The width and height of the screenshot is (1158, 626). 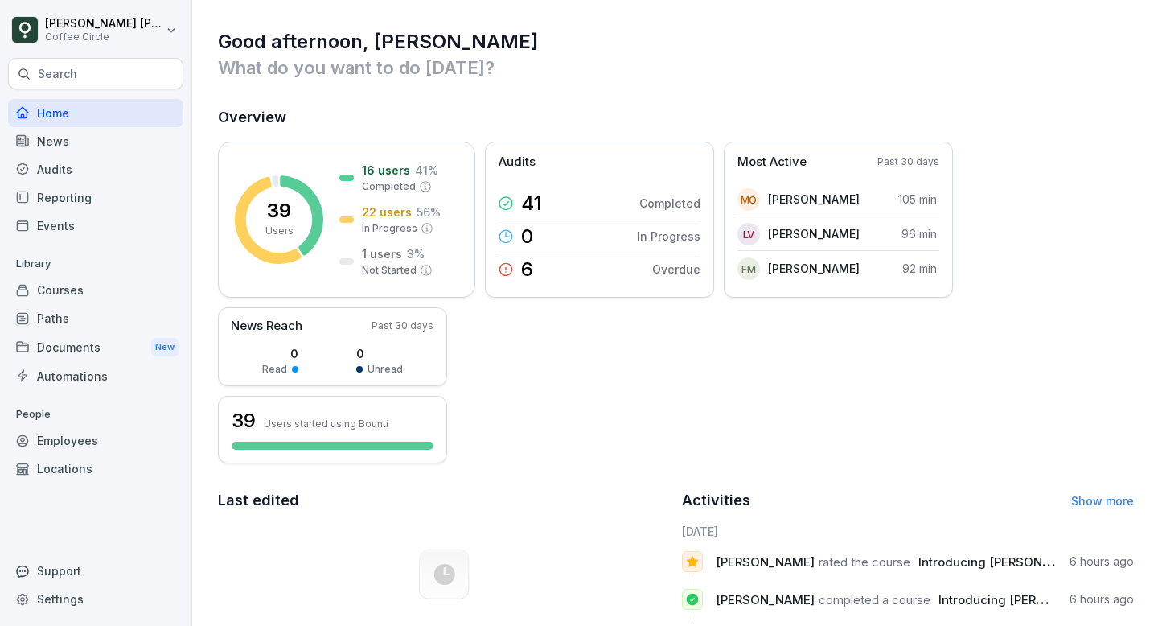 What do you see at coordinates (426, 170) in the screenshot?
I see `p: 41 %` at bounding box center [426, 170].